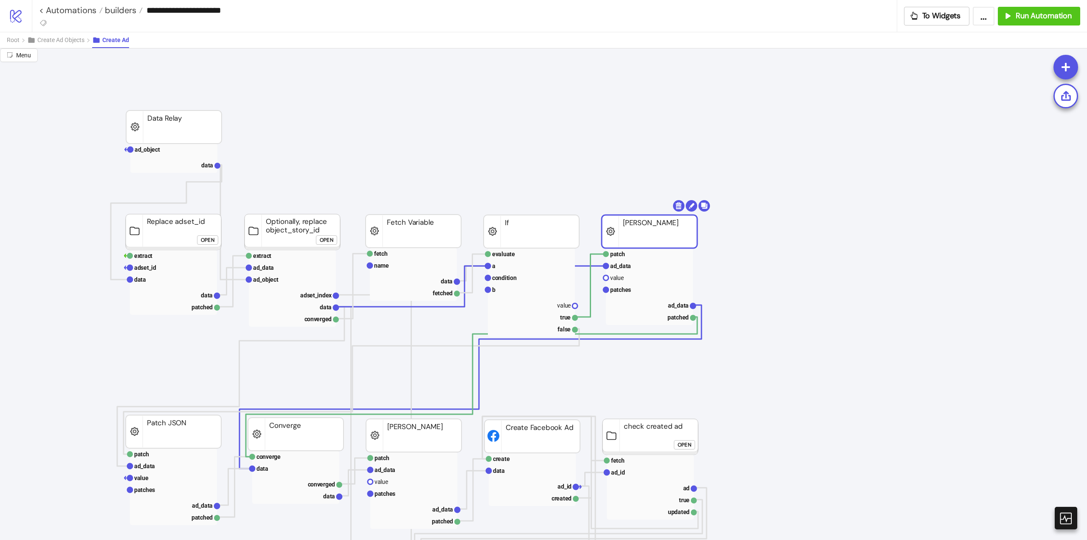 The image size is (1087, 540). Describe the element at coordinates (268, 456) in the screenshot. I see `text: converge` at that location.